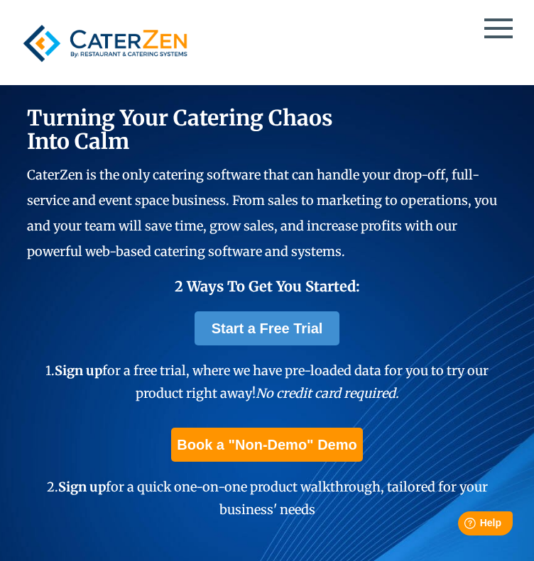  What do you see at coordinates (180, 129) in the screenshot?
I see `span: Turning Your Catering Chaos Into Calm` at bounding box center [180, 129].